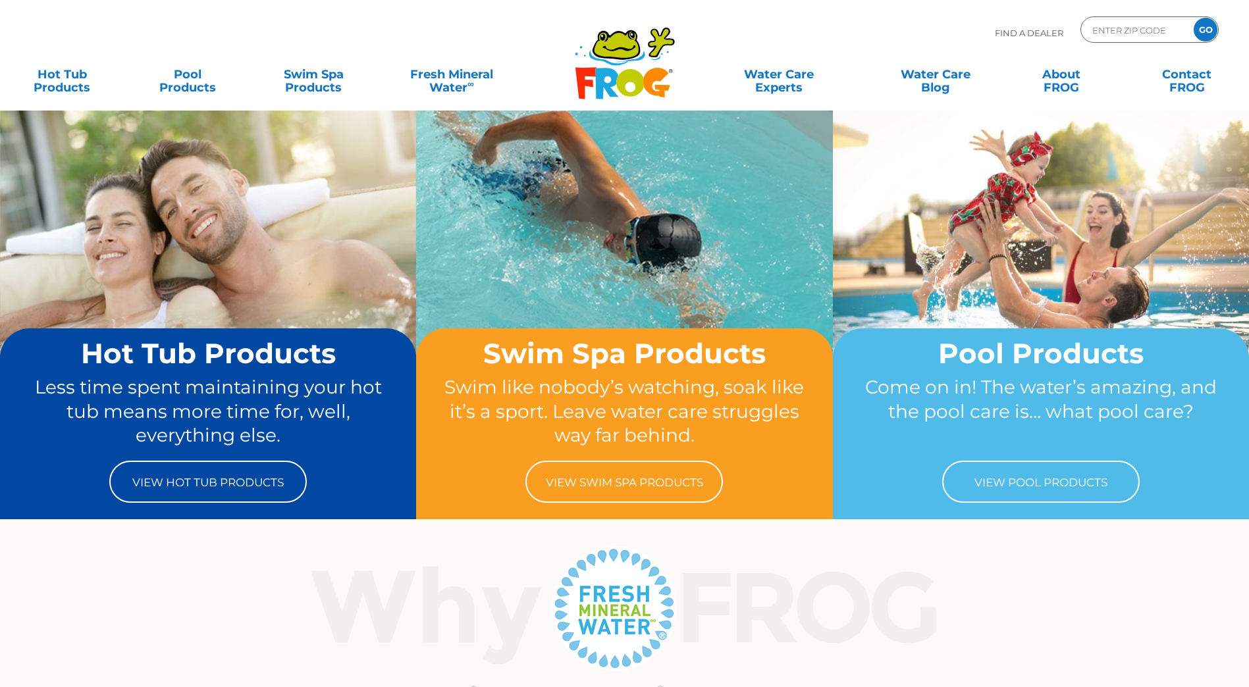  Describe the element at coordinates (1029, 33) in the screenshot. I see `p: Find A Dealer` at that location.